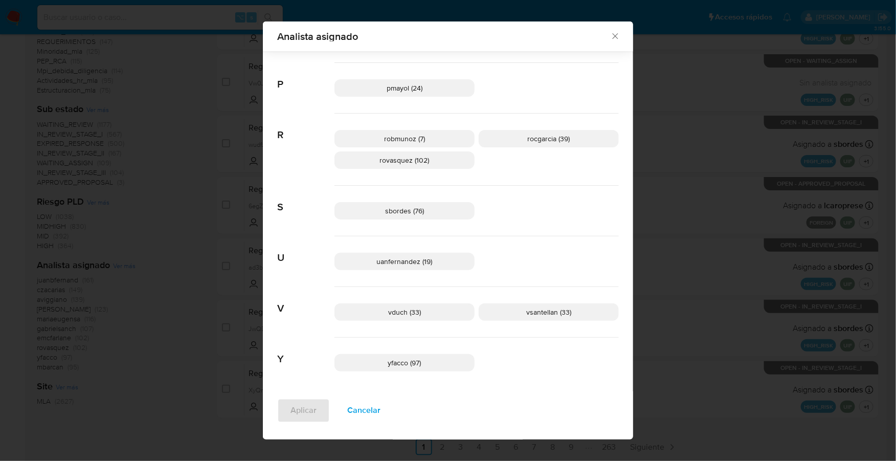 This screenshot has width=896, height=461. What do you see at coordinates (405, 312) in the screenshot?
I see `div: vduch (33)` at bounding box center [405, 312].